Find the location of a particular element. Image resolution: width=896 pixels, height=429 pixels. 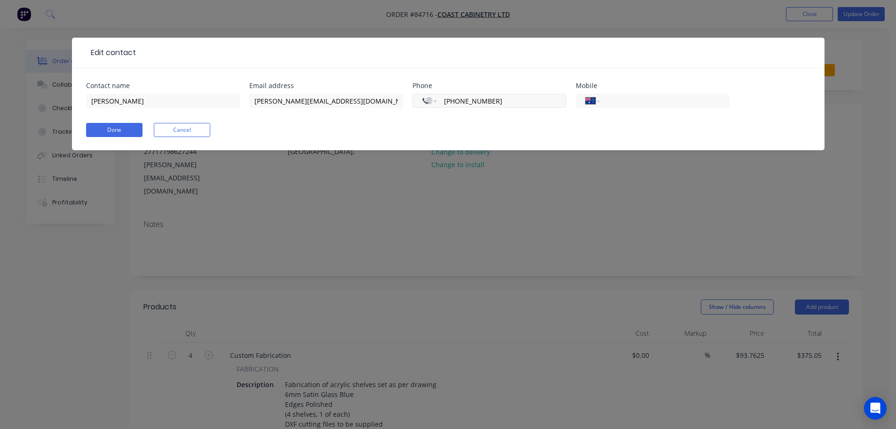

div: Phone is located at coordinates (489, 86).